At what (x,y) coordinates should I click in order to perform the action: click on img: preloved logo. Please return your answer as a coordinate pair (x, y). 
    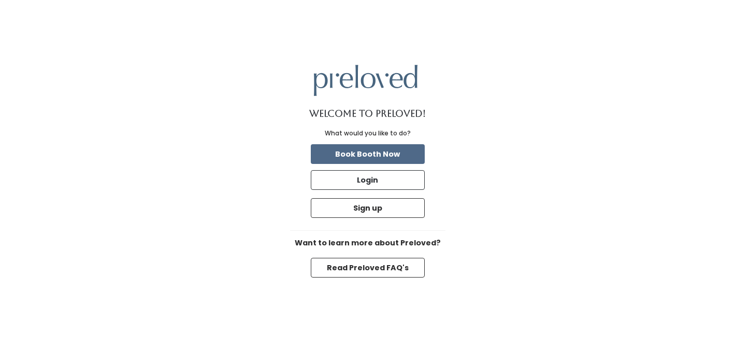
    Looking at the image, I should click on (366, 80).